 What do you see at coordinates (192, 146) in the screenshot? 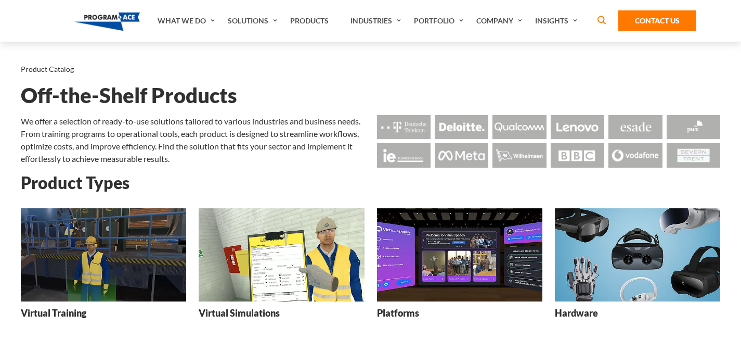
I see `p: From training programs to operational tools, each product is designed to streamline workflows, op...` at bounding box center [192, 146].